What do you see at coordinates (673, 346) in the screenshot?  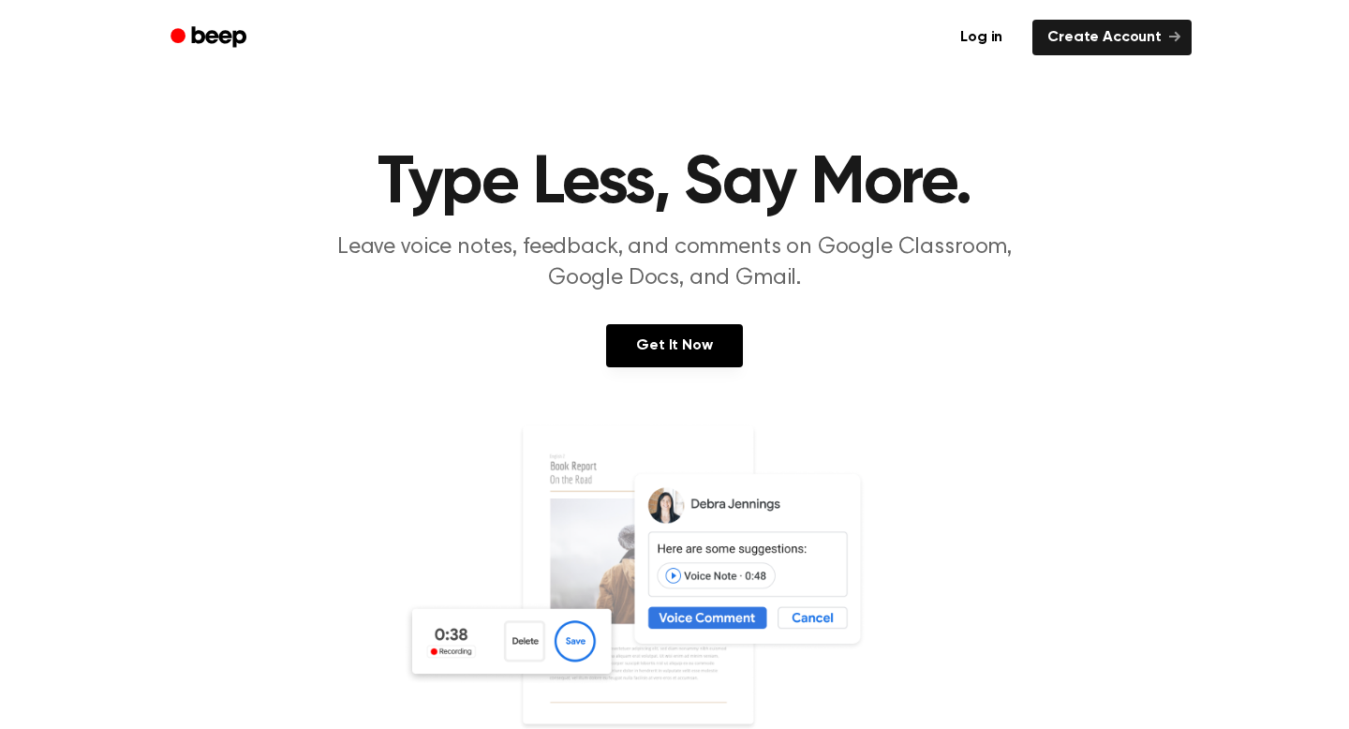 I see `a: Get It Now` at bounding box center [673, 346].